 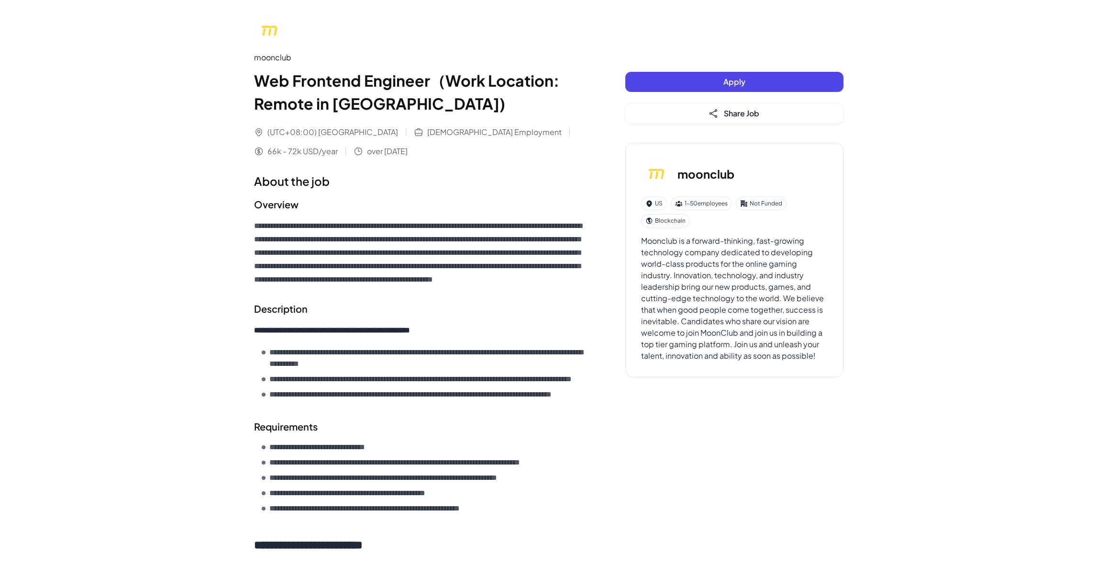 What do you see at coordinates (735, 298) in the screenshot?
I see `div: Moonclub is a forward-thinking, fast-growing technology company dedicated to developing world-cla...` at bounding box center [735, 298].